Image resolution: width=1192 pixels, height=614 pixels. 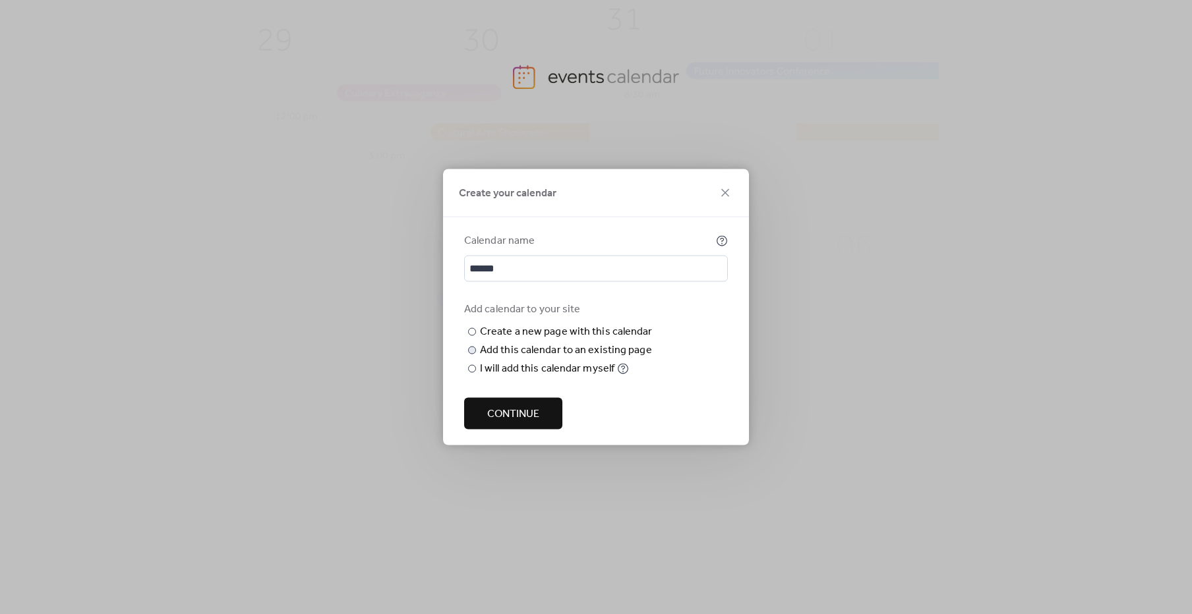 I want to click on div: Add calendar to your site, so click(x=595, y=310).